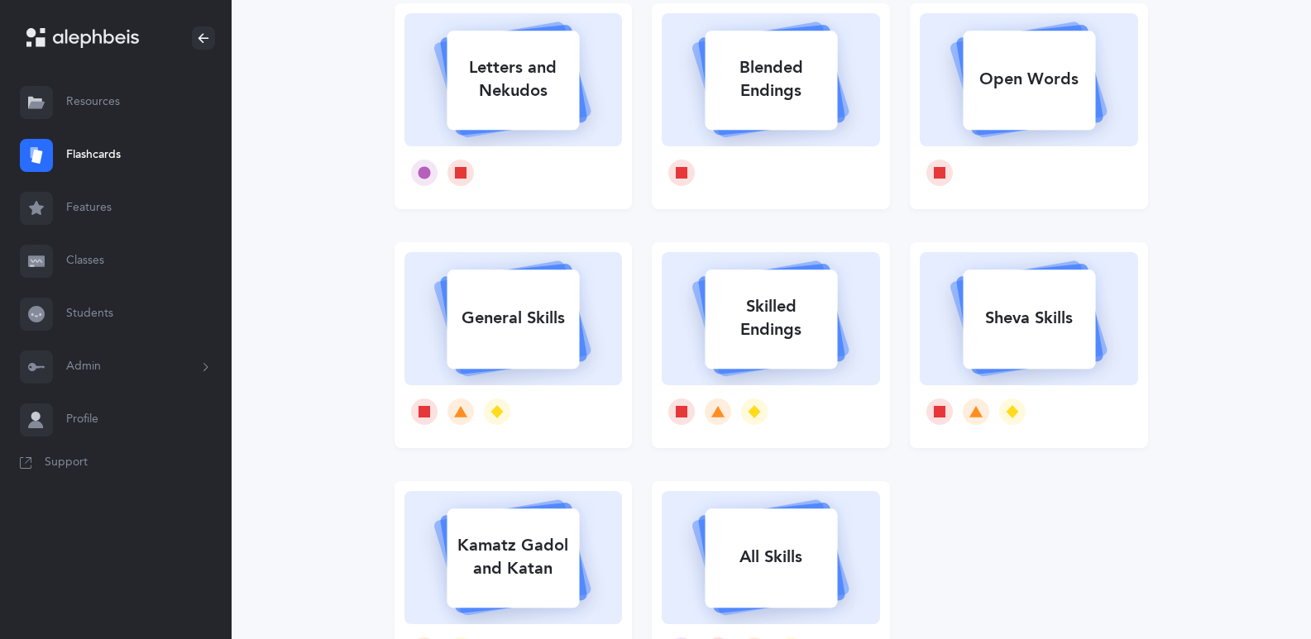 Image resolution: width=1311 pixels, height=639 pixels. Describe the element at coordinates (513, 79) in the screenshot. I see `div: Letters and Nekudos` at that location.